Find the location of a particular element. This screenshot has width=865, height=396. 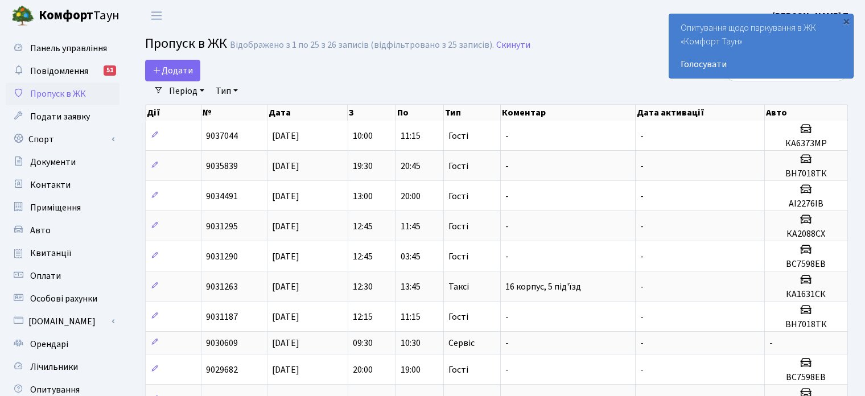

span: 13:00 is located at coordinates (363, 196).